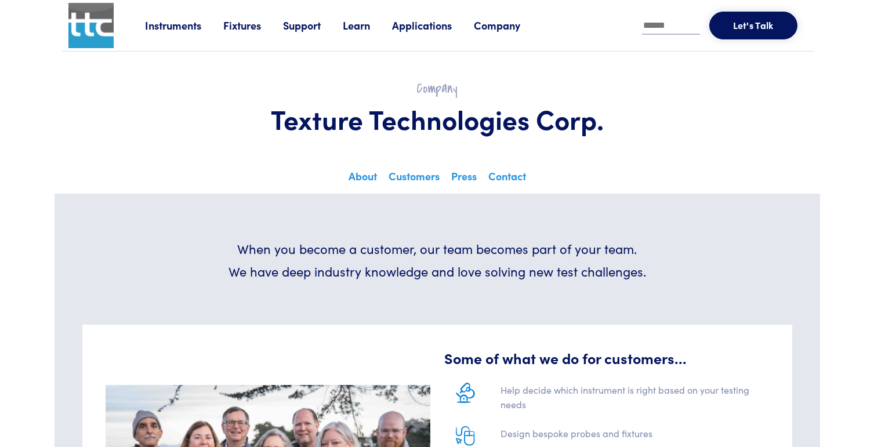 The width and height of the screenshot is (874, 447). What do you see at coordinates (507, 179) in the screenshot?
I see `a: Contact` at bounding box center [507, 179].